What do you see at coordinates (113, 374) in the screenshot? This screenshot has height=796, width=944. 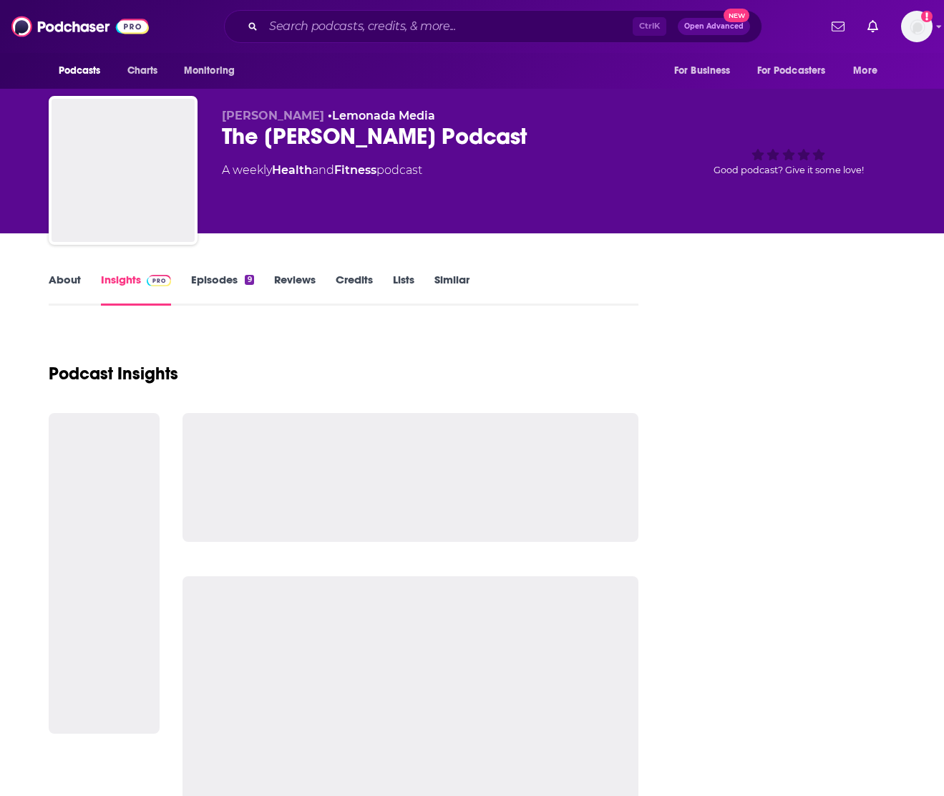 I see `h1: Podcast Insights` at bounding box center [113, 374].